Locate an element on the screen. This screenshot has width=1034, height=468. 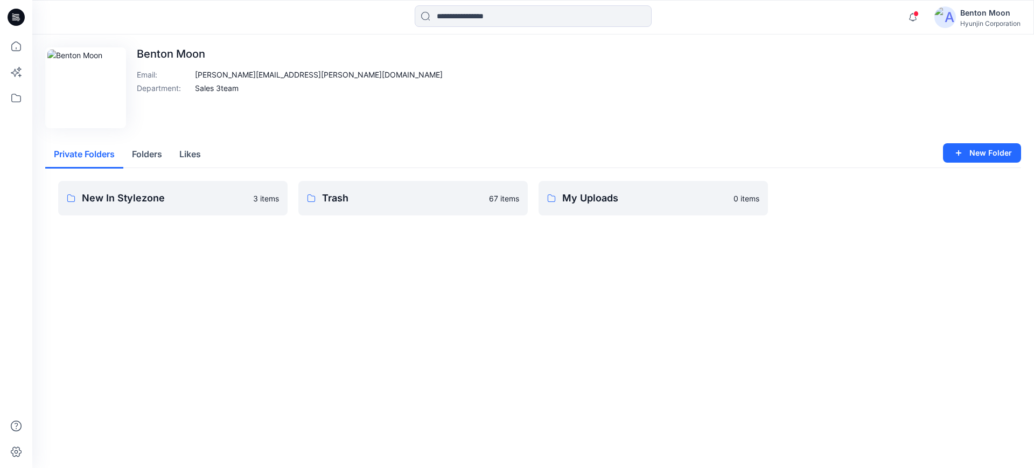
img: avatar is located at coordinates (946, 17).